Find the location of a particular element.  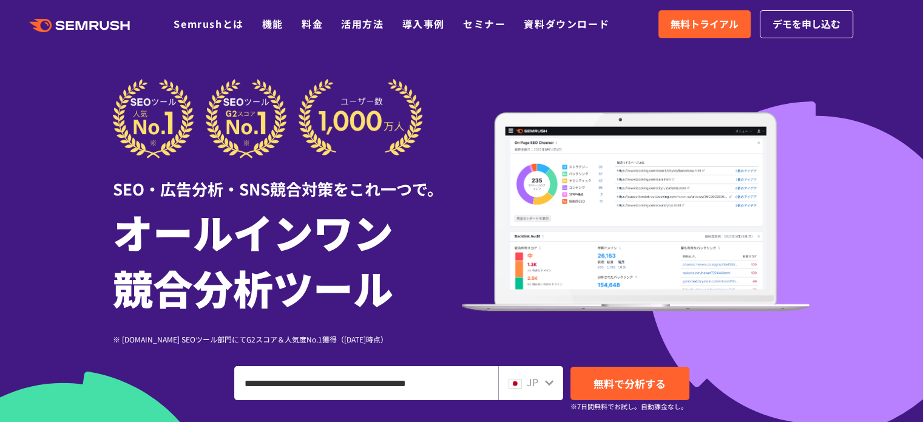

a: 導入事例 is located at coordinates (423, 24).